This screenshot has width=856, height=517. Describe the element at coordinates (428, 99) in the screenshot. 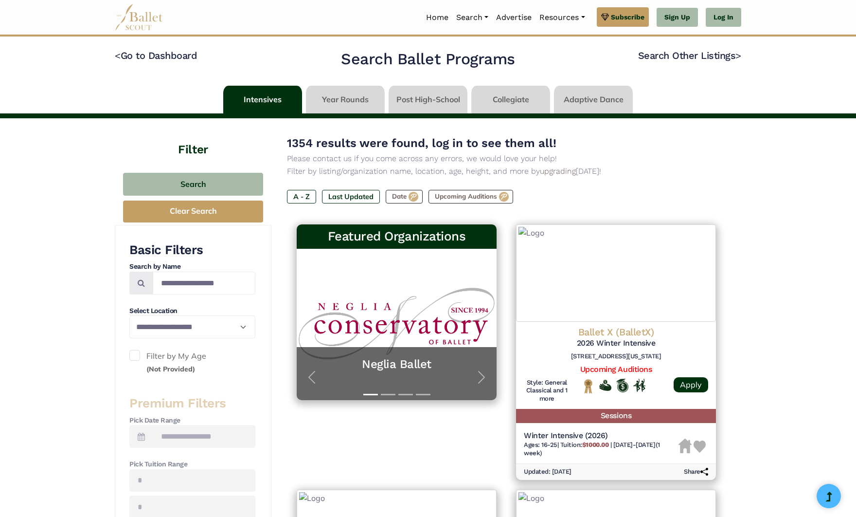

I see `li: Post High-School` at that location.